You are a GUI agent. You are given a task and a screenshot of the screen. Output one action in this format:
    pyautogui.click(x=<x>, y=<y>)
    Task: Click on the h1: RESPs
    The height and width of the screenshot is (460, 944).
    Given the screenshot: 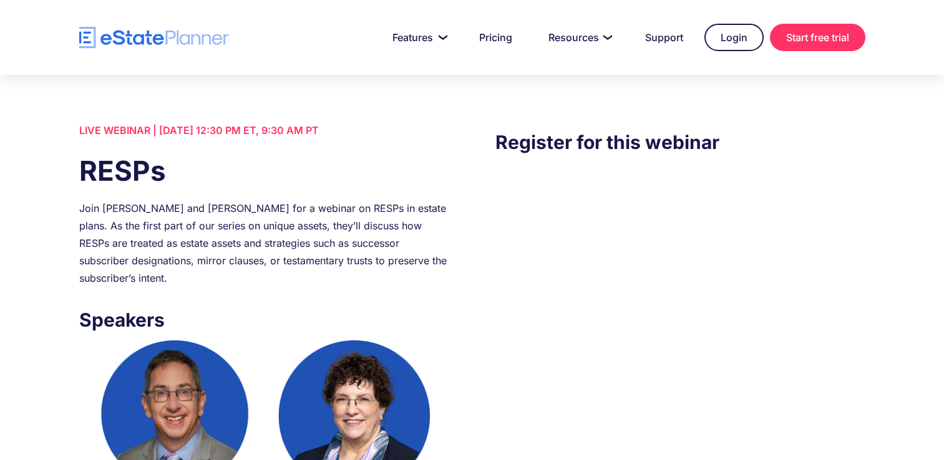 What is the action you would take?
    pyautogui.click(x=264, y=171)
    